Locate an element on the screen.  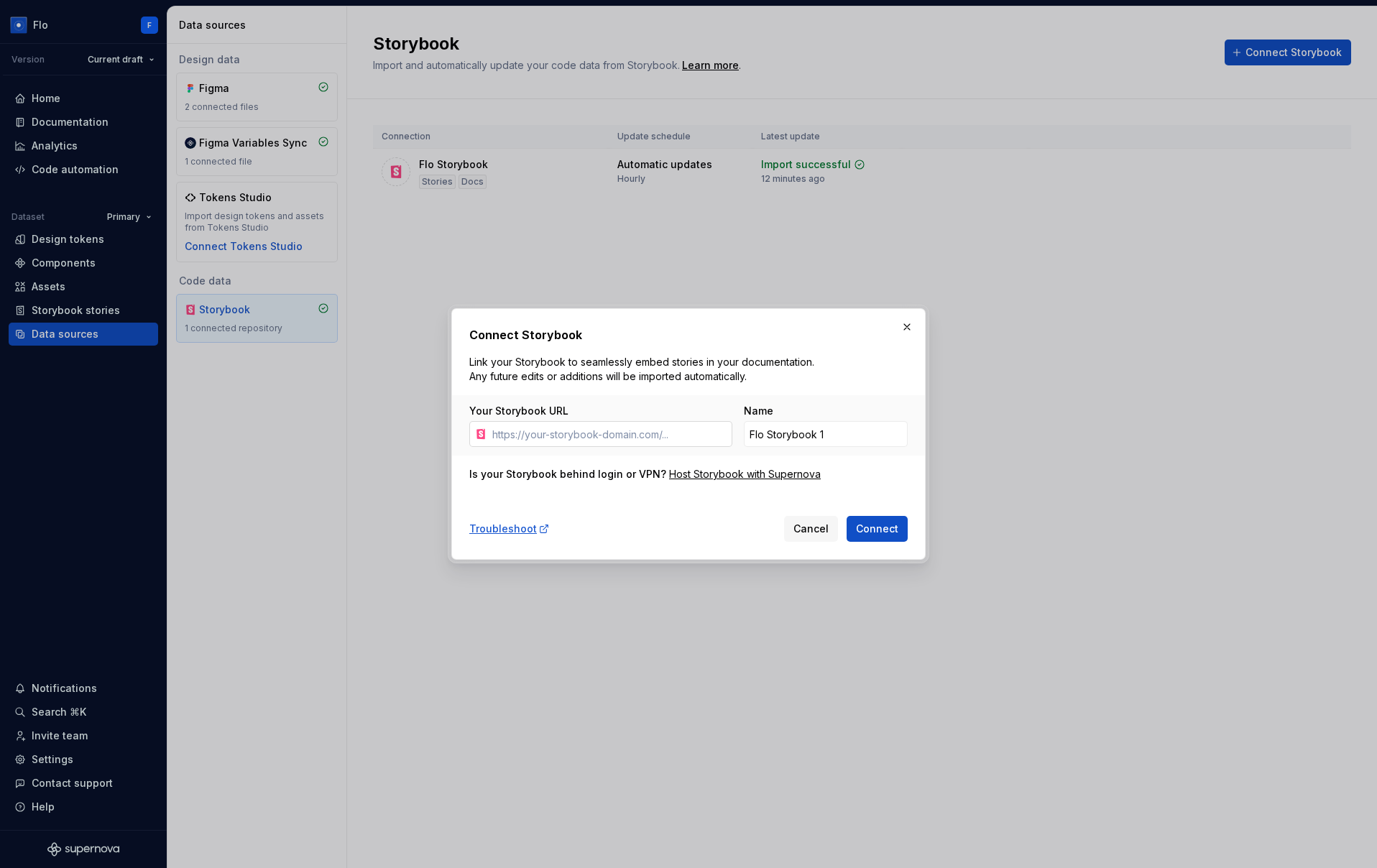
button: Connect is located at coordinates (877, 529).